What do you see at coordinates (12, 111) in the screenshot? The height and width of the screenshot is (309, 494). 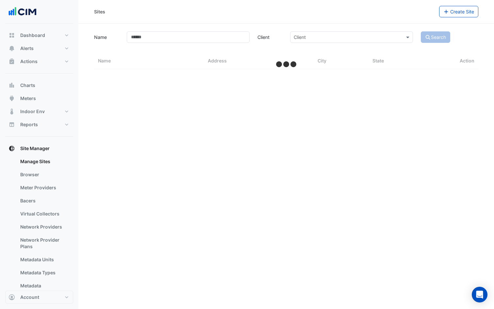 I see `app-icon: Indoor Env` at bounding box center [12, 111].